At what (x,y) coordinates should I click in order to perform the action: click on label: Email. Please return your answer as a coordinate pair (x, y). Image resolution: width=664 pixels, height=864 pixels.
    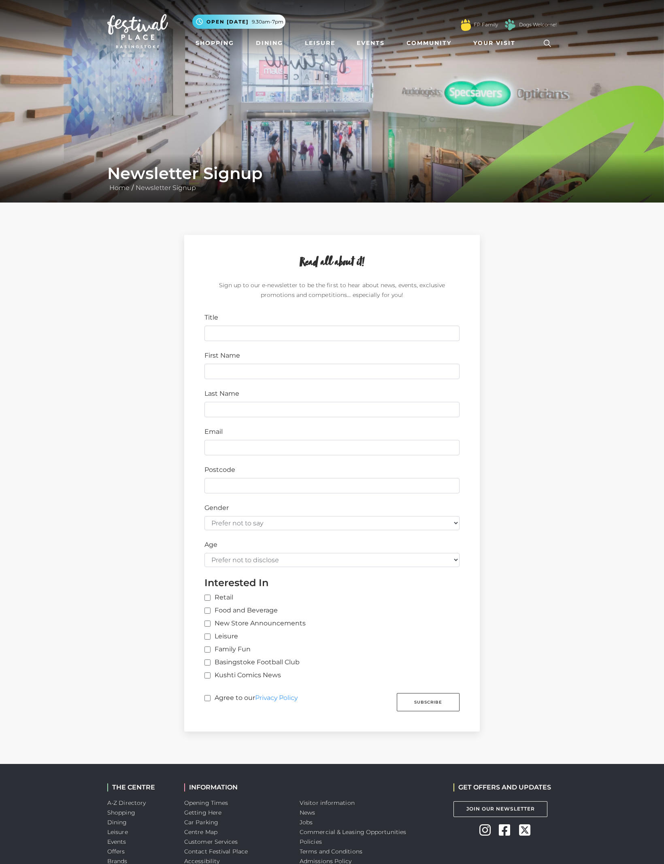
    Looking at the image, I should click on (213, 432).